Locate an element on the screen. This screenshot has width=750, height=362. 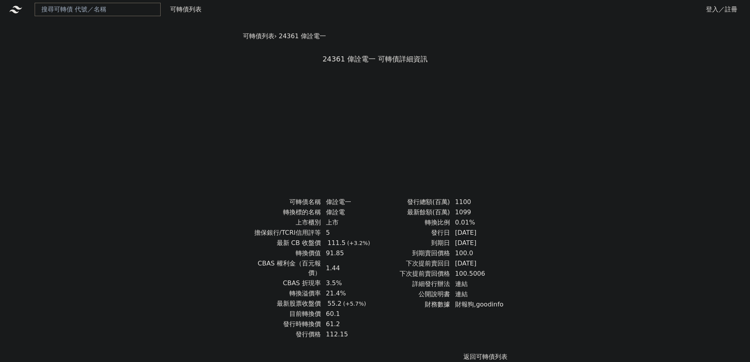
td: 下次提前賣回日 is located at coordinates (413, 264).